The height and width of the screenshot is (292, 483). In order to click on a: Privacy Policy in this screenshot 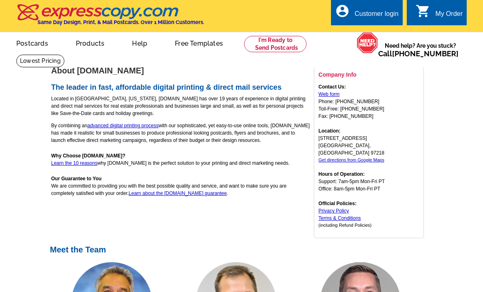, I will do `click(333, 211)`.